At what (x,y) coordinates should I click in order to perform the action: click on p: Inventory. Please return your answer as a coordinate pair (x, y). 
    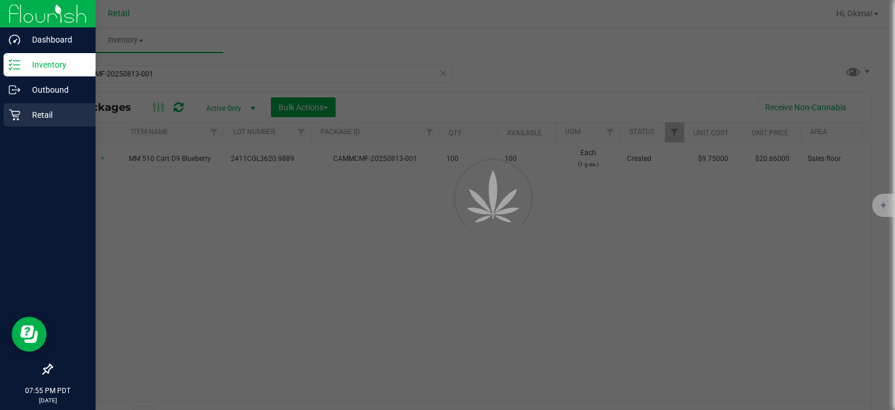
    Looking at the image, I should click on (55, 65).